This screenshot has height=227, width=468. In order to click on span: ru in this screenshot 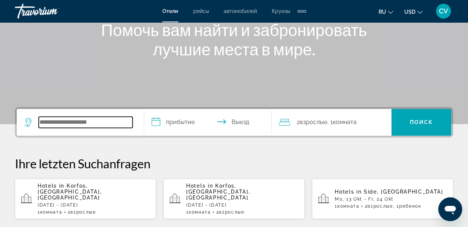, I will do `click(382, 12)`.